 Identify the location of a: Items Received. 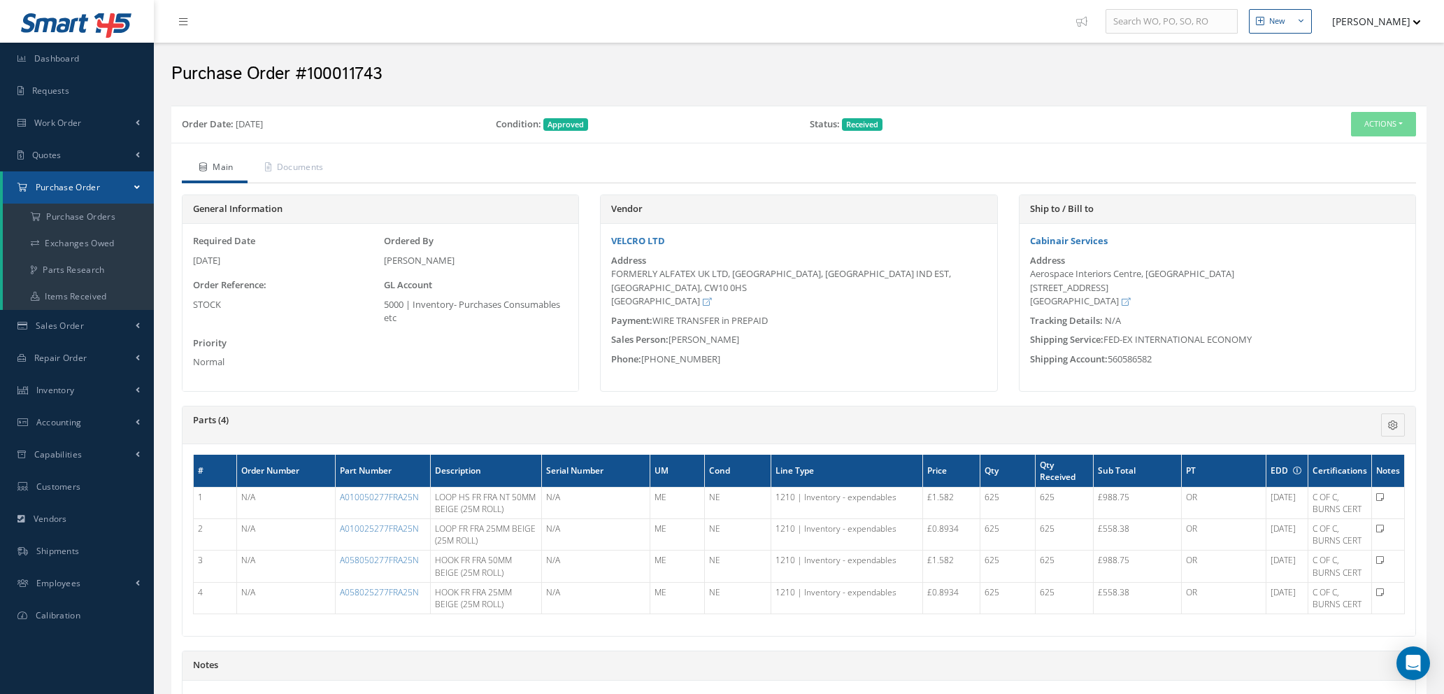
(78, 297).